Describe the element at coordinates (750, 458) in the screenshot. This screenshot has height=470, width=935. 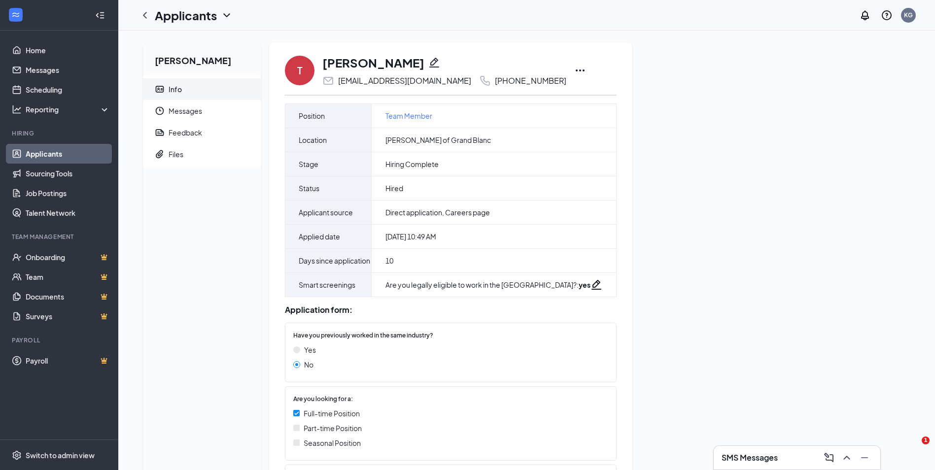
I see `h3: SMS Messages` at that location.